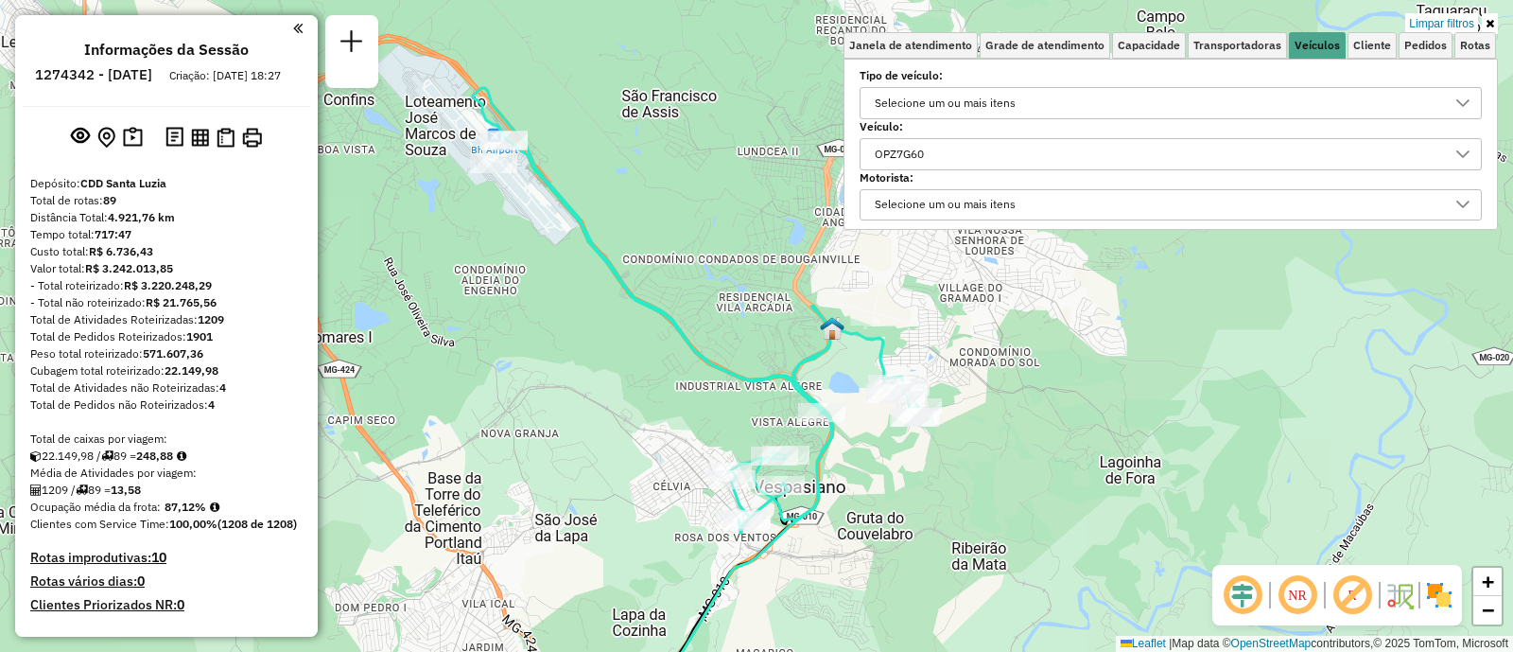 This screenshot has width=1513, height=652. Describe the element at coordinates (113, 234) in the screenshot. I see `strong: 717:47` at that location.